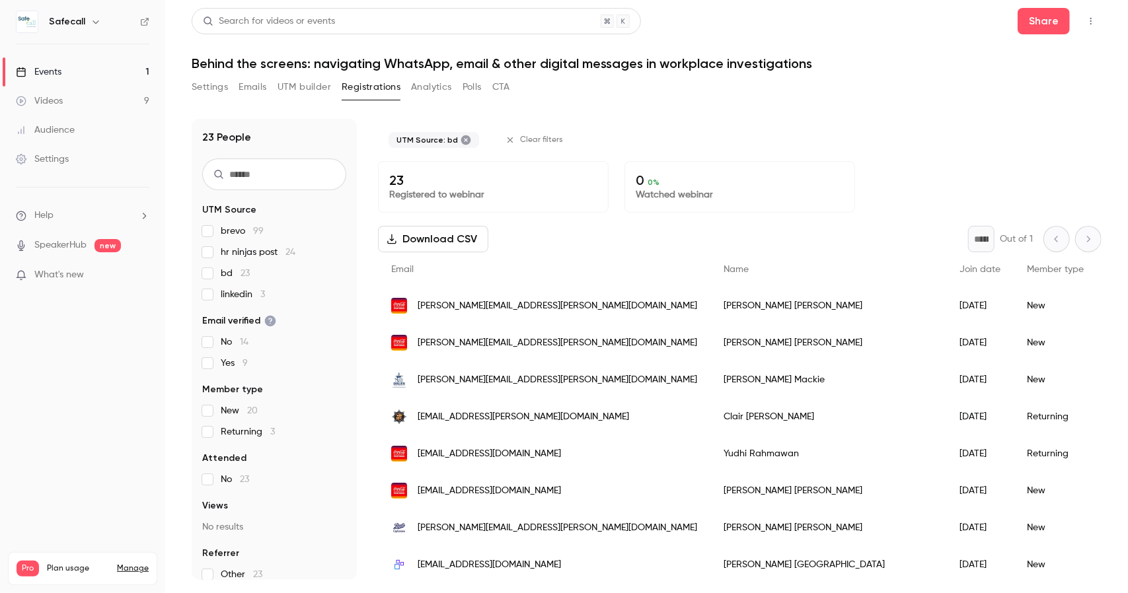 This screenshot has width=1128, height=593. Describe the element at coordinates (229, 210) in the screenshot. I see `span: UTM Source` at that location.